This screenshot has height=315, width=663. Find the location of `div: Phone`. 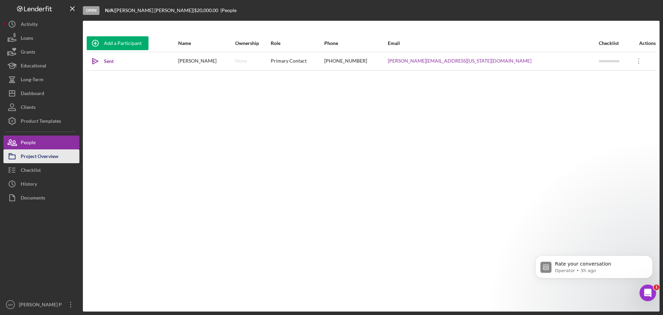

div: Phone is located at coordinates (356, 43).